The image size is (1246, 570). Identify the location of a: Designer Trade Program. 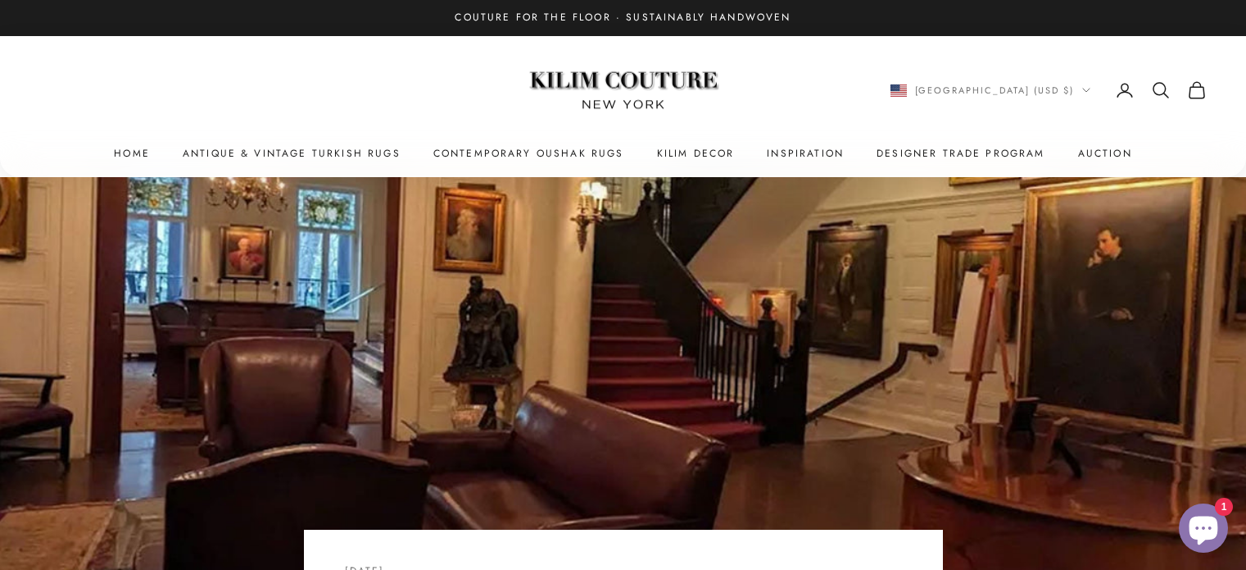
(961, 153).